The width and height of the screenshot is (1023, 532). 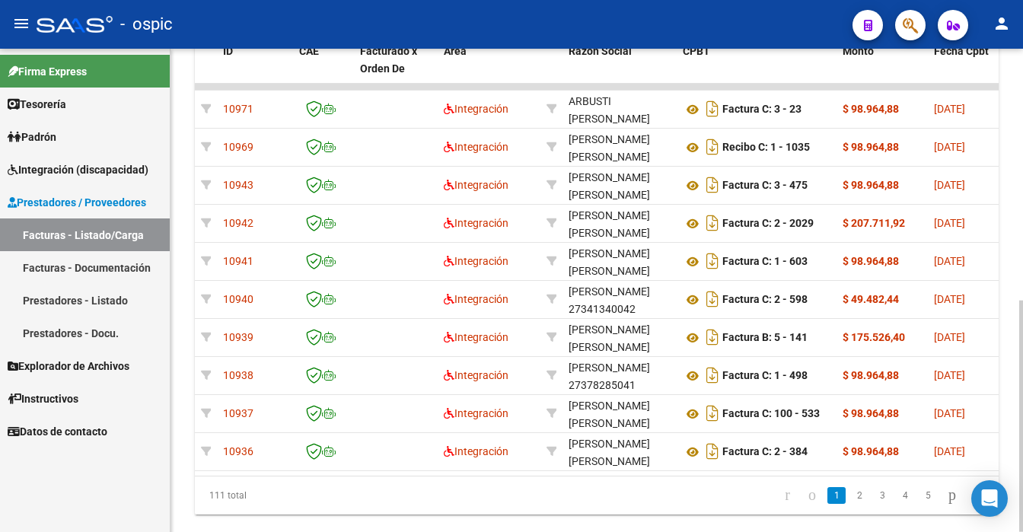 What do you see at coordinates (238, 375) in the screenshot?
I see `span: 10938` at bounding box center [238, 375].